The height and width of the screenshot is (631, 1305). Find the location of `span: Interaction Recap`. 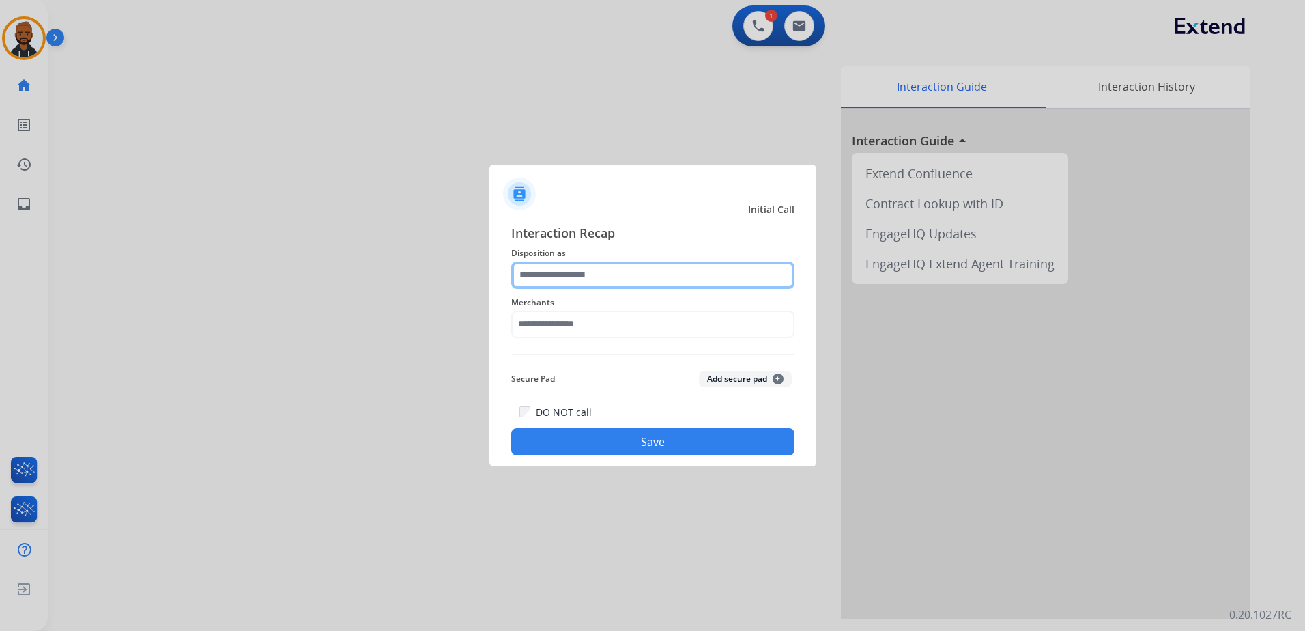

span: Interaction Recap is located at coordinates (652, 234).